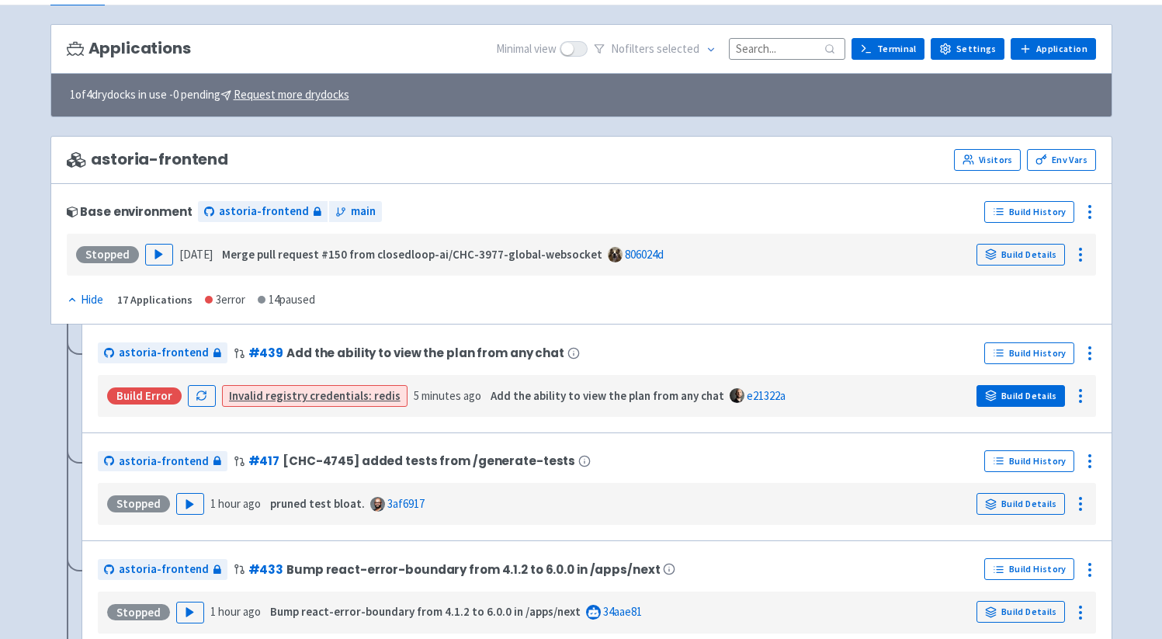 This screenshot has width=1162, height=639. Describe the element at coordinates (1061, 160) in the screenshot. I see `a: Env Vars` at that location.